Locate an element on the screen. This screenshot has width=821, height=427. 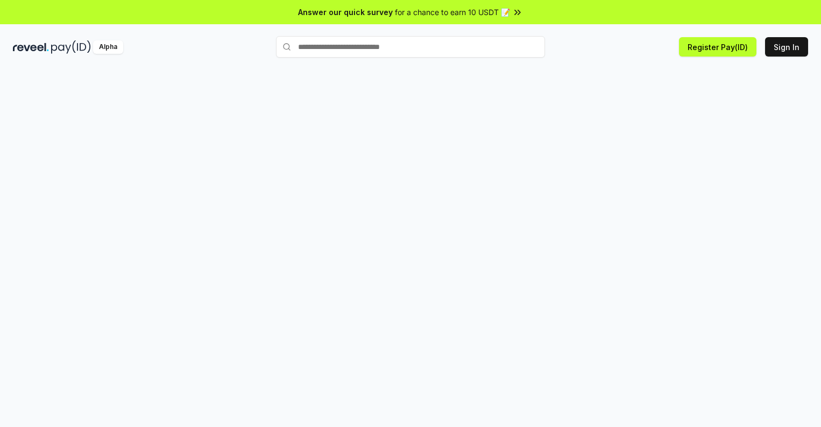
div: Alpha is located at coordinates (108, 47).